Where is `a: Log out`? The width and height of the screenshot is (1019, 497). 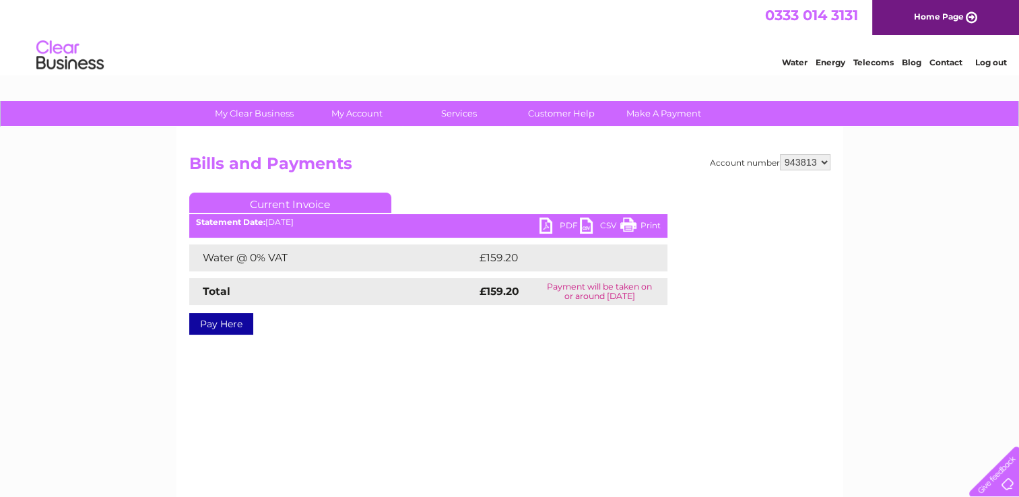
a: Log out is located at coordinates (990, 62).